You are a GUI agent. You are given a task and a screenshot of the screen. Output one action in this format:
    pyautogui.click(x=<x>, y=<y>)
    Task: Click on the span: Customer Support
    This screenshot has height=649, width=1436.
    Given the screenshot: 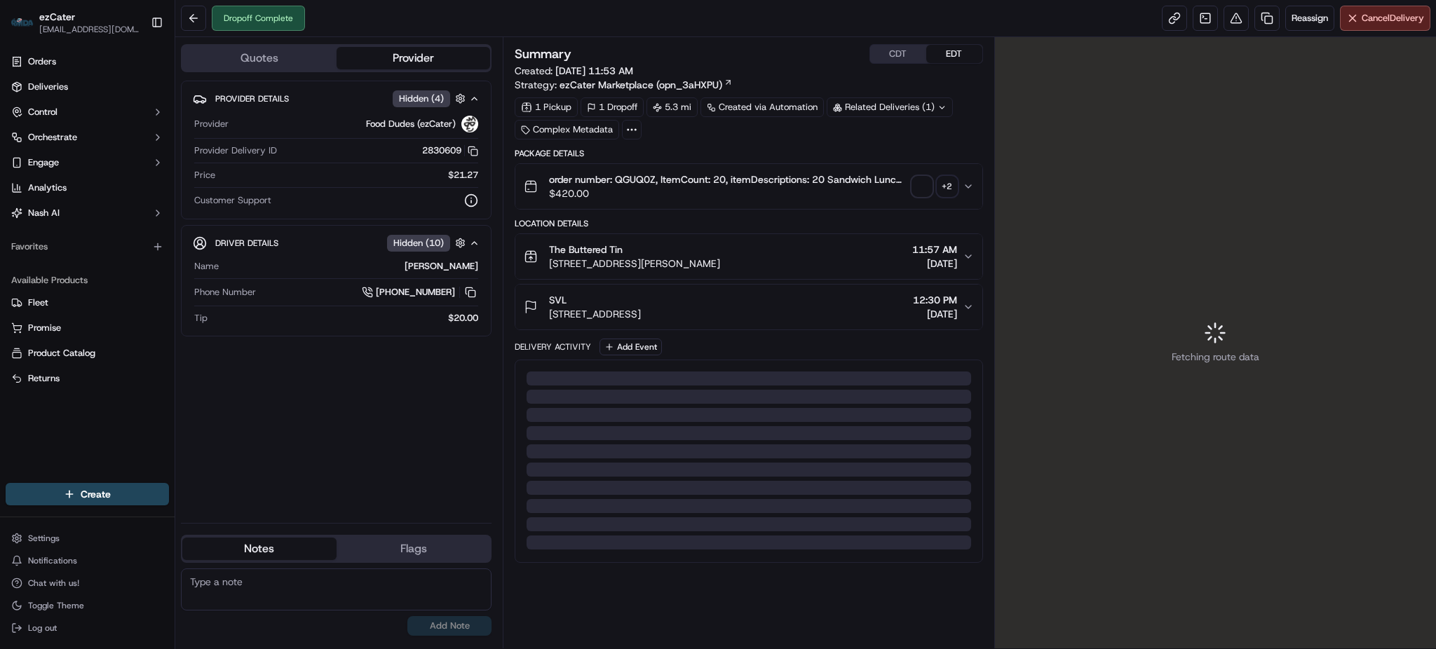 What is the action you would take?
    pyautogui.click(x=233, y=201)
    